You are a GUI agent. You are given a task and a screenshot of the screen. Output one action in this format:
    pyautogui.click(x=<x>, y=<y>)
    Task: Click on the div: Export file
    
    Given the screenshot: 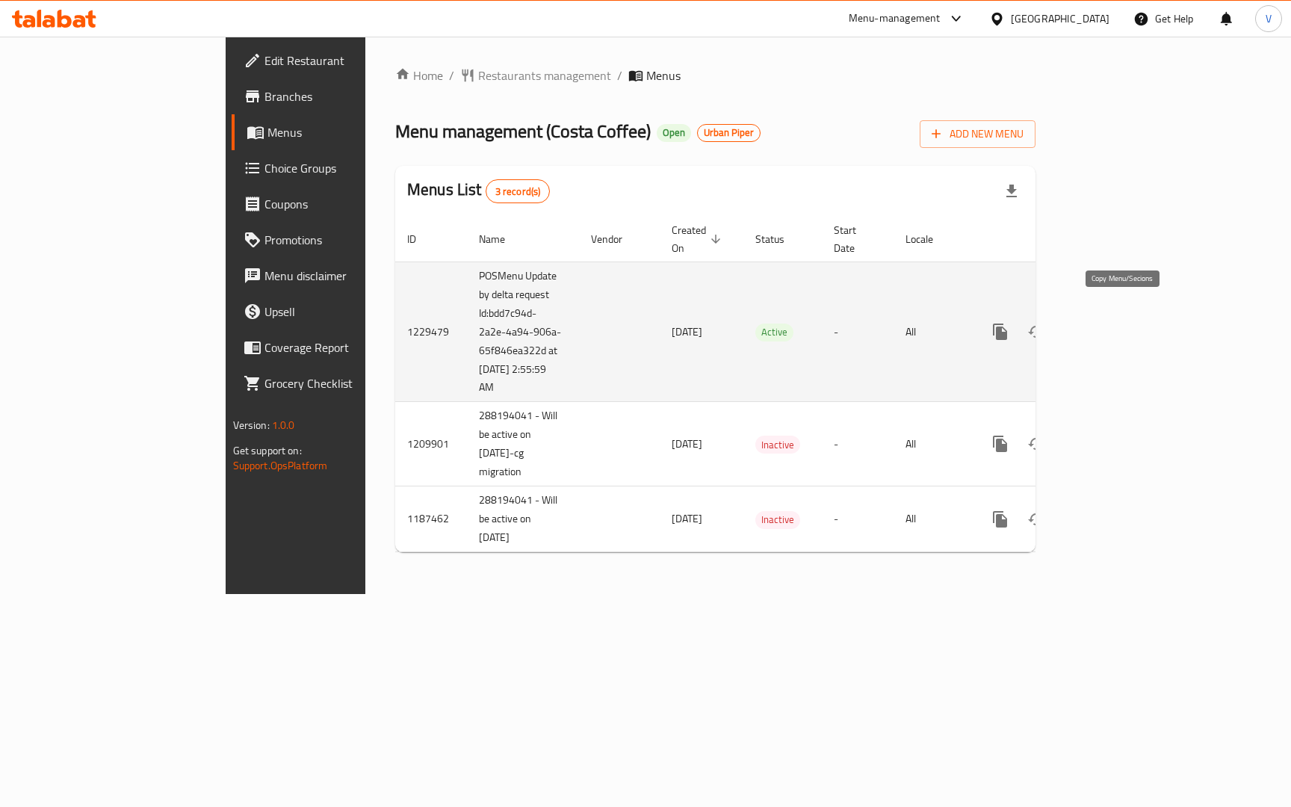 What is the action you would take?
    pyautogui.click(x=1012, y=191)
    